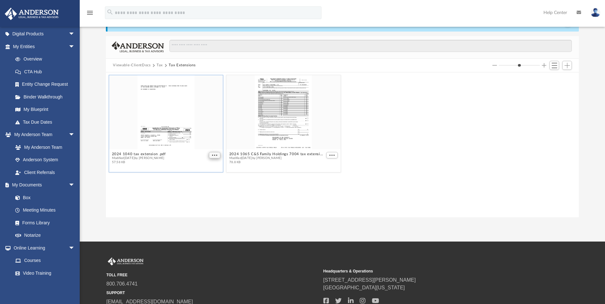 This screenshot has width=605, height=304. I want to click on button: 2024 1040 tax extension .pdf, so click(139, 154).